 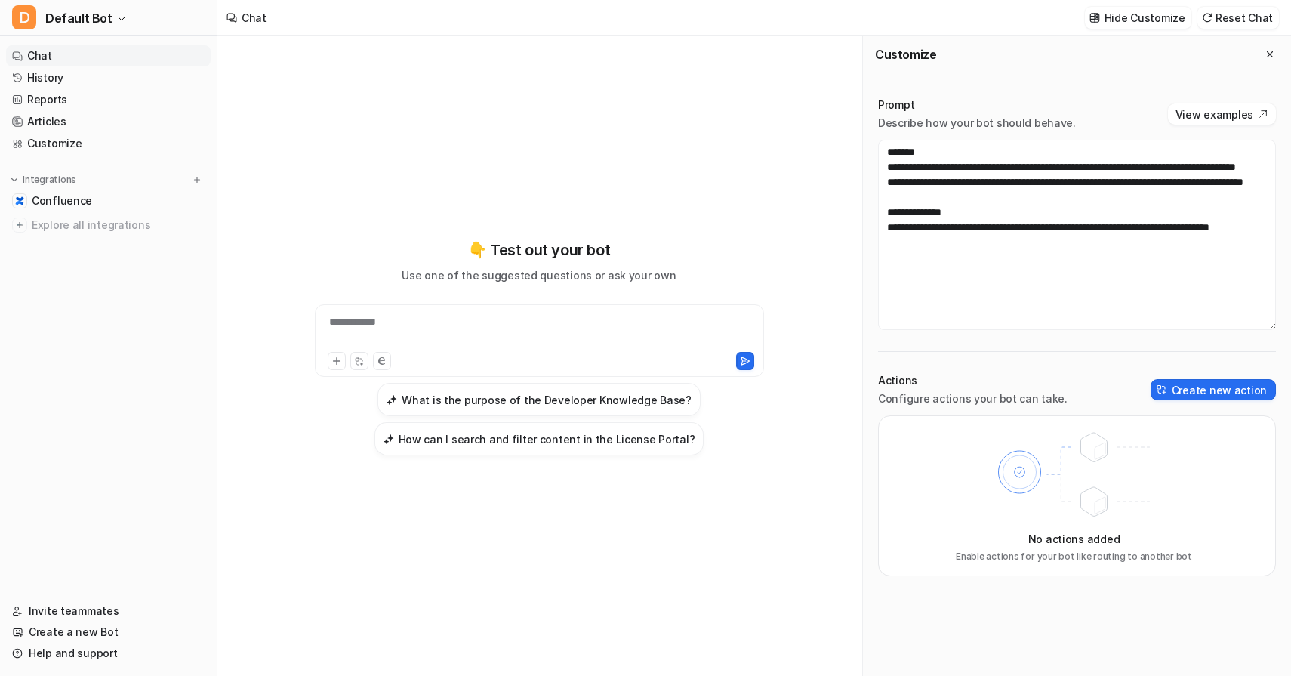 I want to click on button: Create new action, so click(x=1213, y=390).